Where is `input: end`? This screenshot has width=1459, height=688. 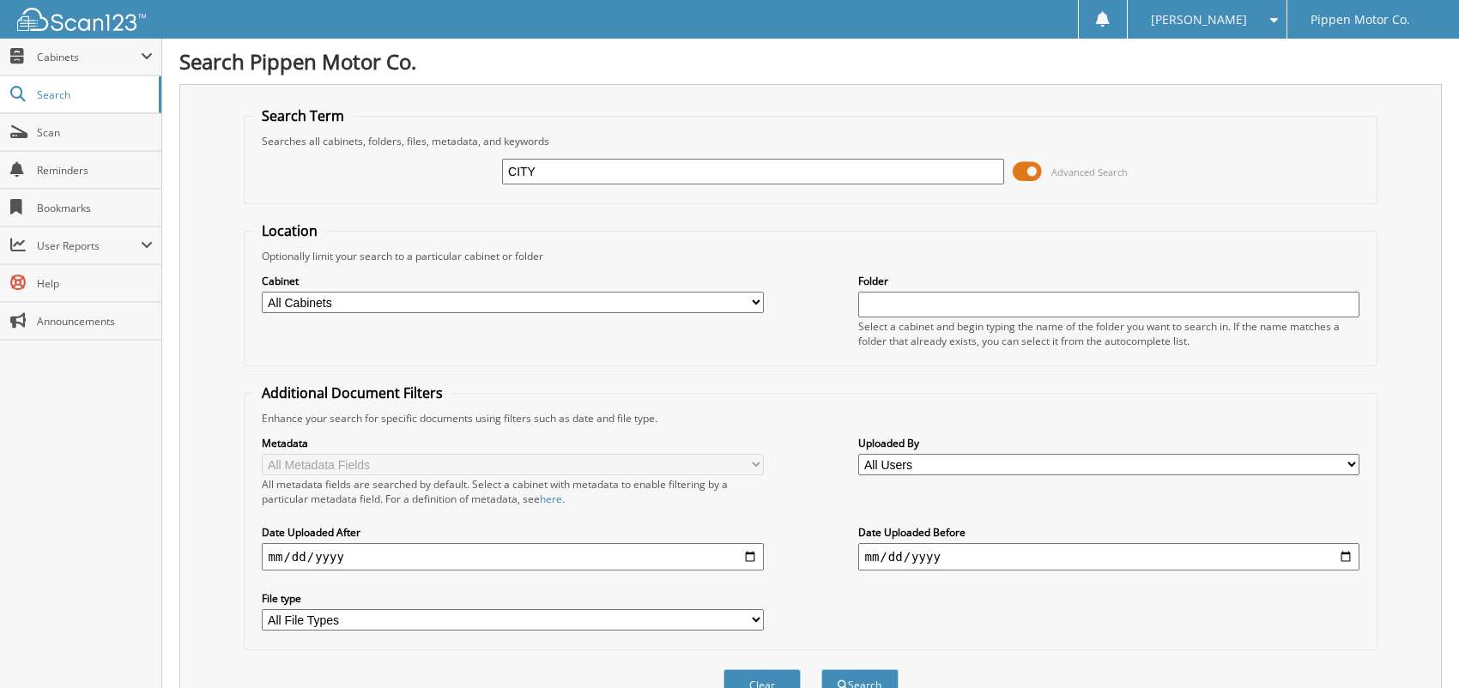 input: end is located at coordinates (1109, 557).